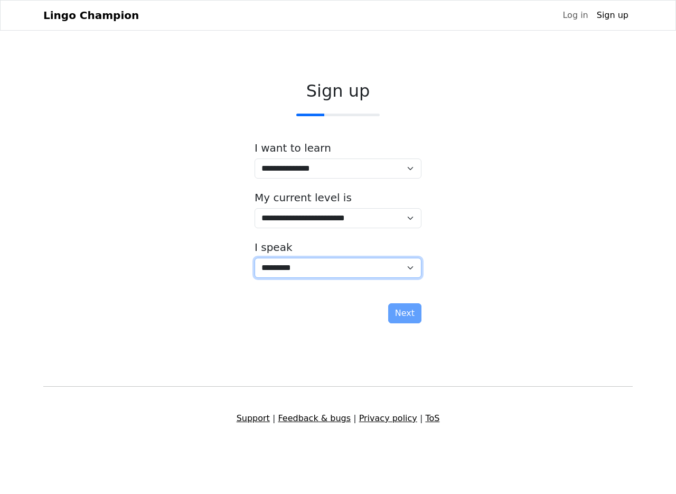 This screenshot has height=494, width=676. What do you see at coordinates (314, 418) in the screenshot?
I see `a: Feedback & bugs` at bounding box center [314, 418].